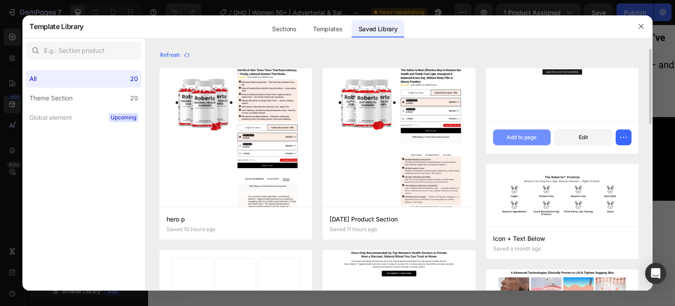 This screenshot has width=675, height=306. Describe the element at coordinates (656, 273) in the screenshot. I see `div: Open Intercom Messenger` at that location.